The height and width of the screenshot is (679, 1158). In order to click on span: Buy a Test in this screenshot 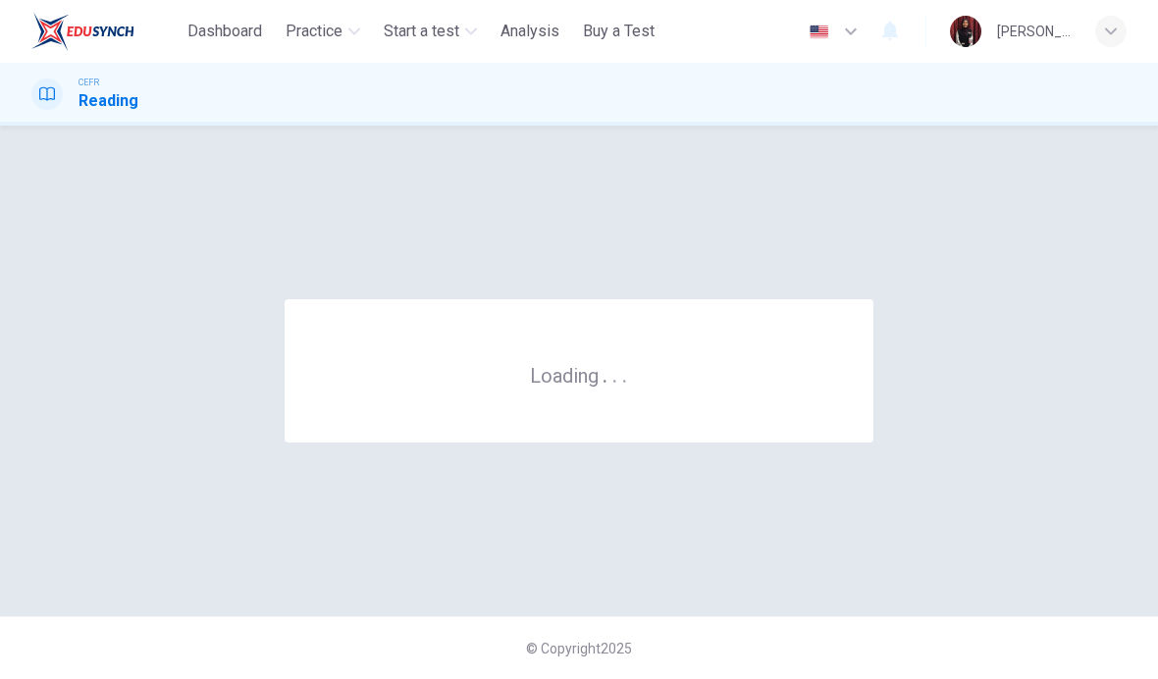, I will do `click(618, 31)`.